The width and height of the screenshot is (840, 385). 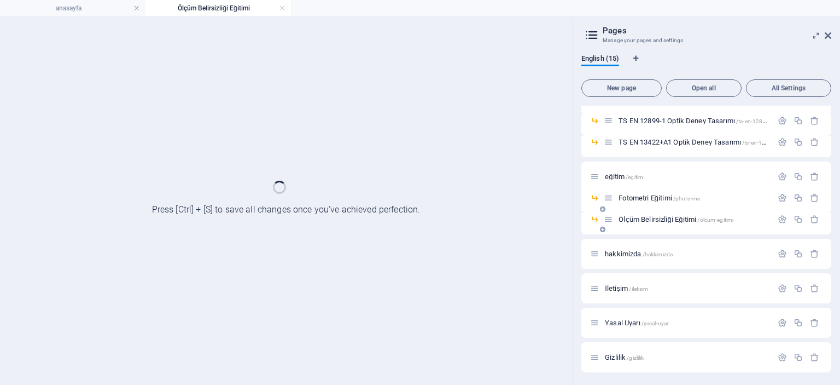 What do you see at coordinates (635, 357) in the screenshot?
I see `span: /gizlilik` at bounding box center [635, 357].